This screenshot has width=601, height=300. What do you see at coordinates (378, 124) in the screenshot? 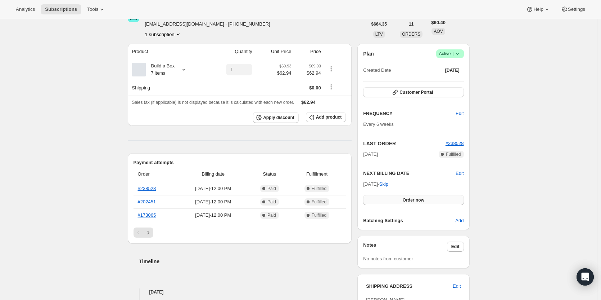
I see `span: Every 6 weeks` at bounding box center [378, 124].